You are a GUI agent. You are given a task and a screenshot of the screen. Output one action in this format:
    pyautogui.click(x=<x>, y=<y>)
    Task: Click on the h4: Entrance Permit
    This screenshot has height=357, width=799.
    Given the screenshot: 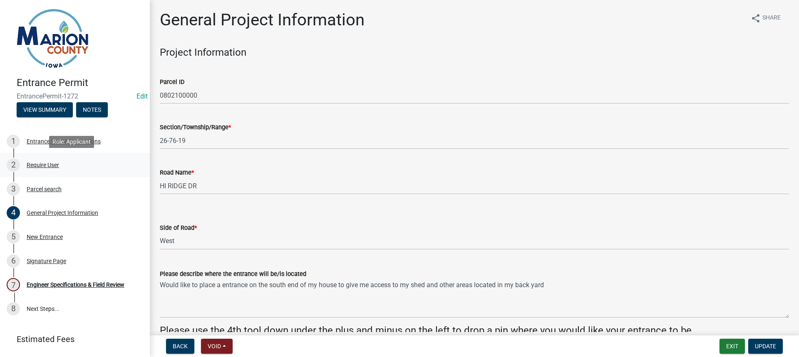 What is the action you would take?
    pyautogui.click(x=80, y=83)
    